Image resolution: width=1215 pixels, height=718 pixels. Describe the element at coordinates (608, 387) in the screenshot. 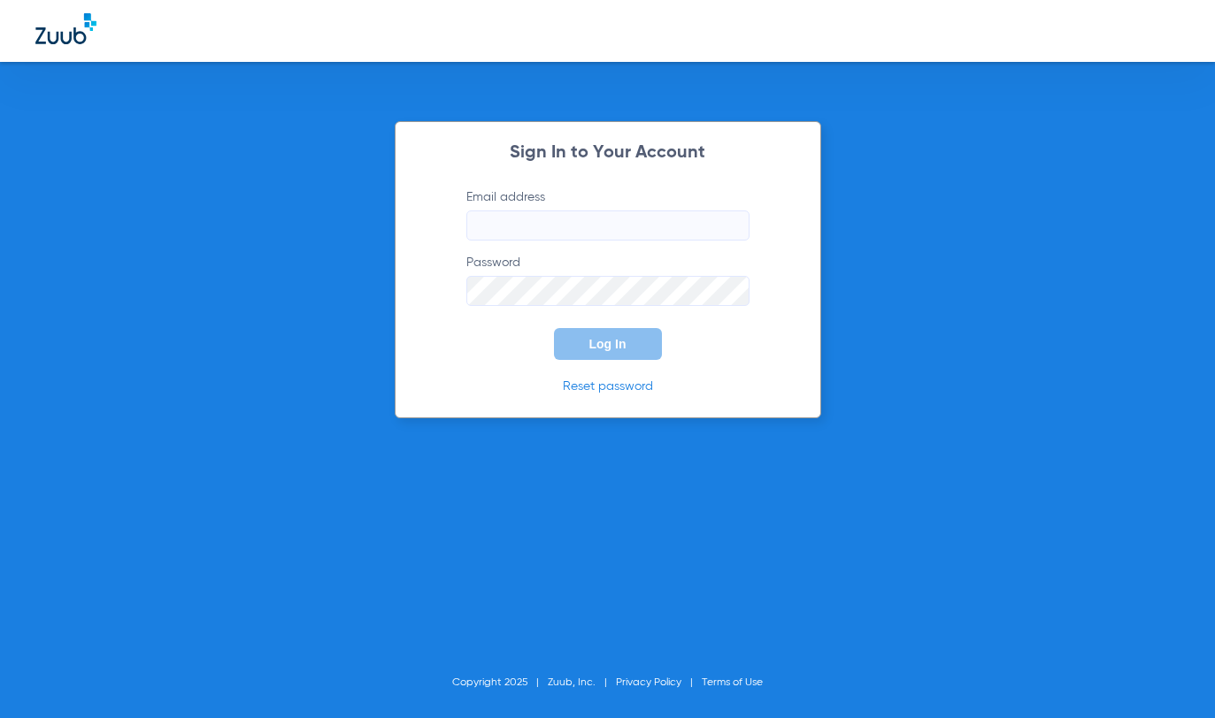

I see `a: Reset password` at that location.